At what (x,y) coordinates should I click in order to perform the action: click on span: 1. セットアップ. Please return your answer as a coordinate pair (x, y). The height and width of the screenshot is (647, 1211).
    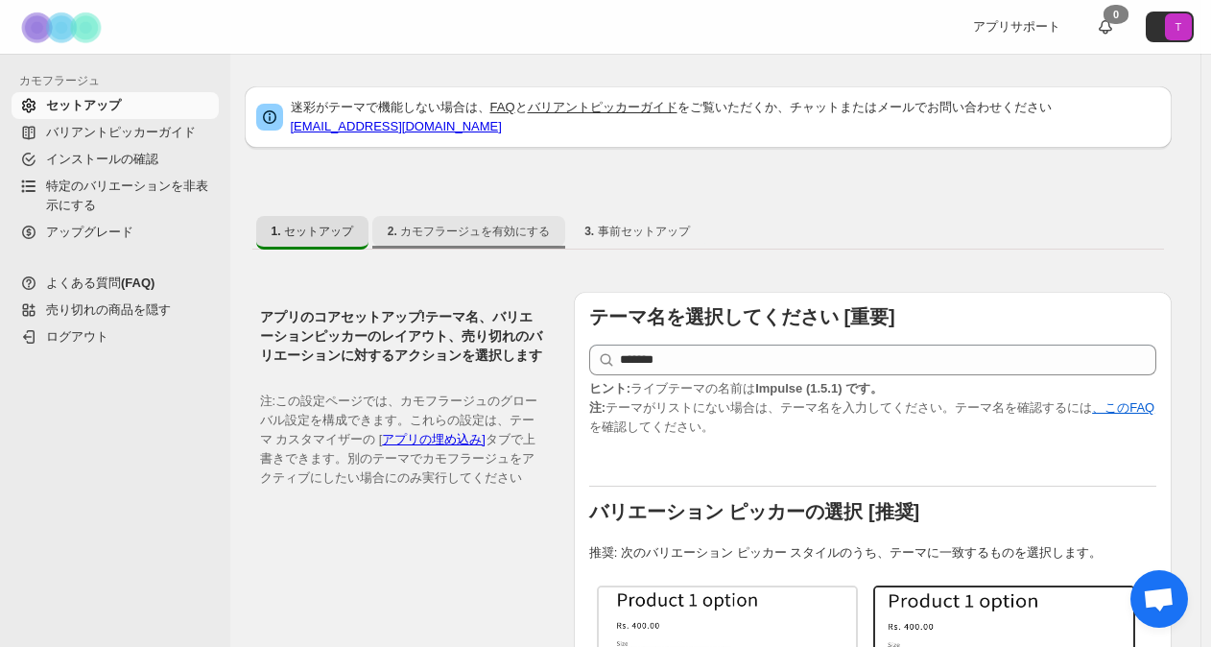
    Looking at the image, I should click on (312, 231).